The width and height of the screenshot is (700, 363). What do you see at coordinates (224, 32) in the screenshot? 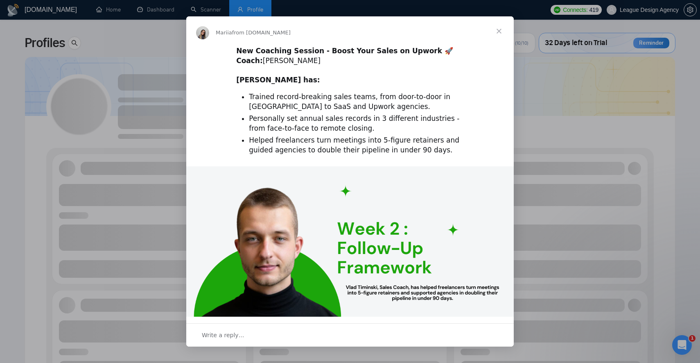
I see `span: Mariia` at bounding box center [224, 32].